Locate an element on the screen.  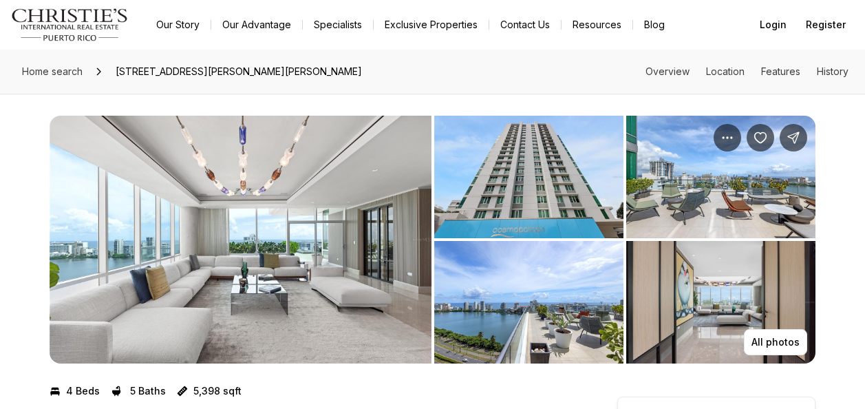
span: Register is located at coordinates (826, 25).